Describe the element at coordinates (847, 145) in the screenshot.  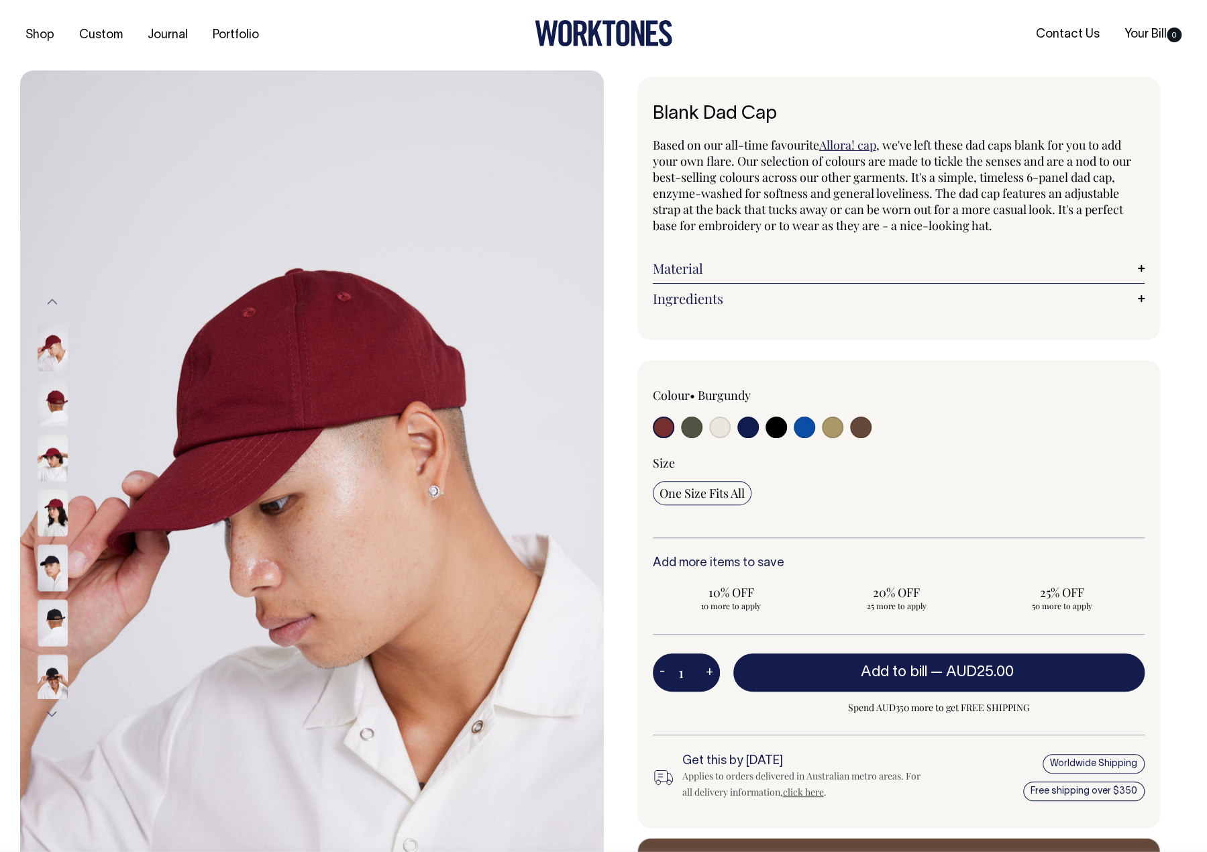
I see `a: Allora! cap` at that location.